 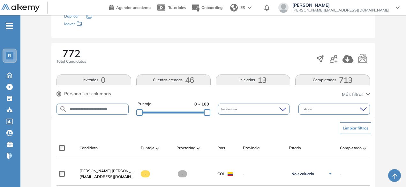 I want to click on img: SEARCH_ALT, so click(x=63, y=109).